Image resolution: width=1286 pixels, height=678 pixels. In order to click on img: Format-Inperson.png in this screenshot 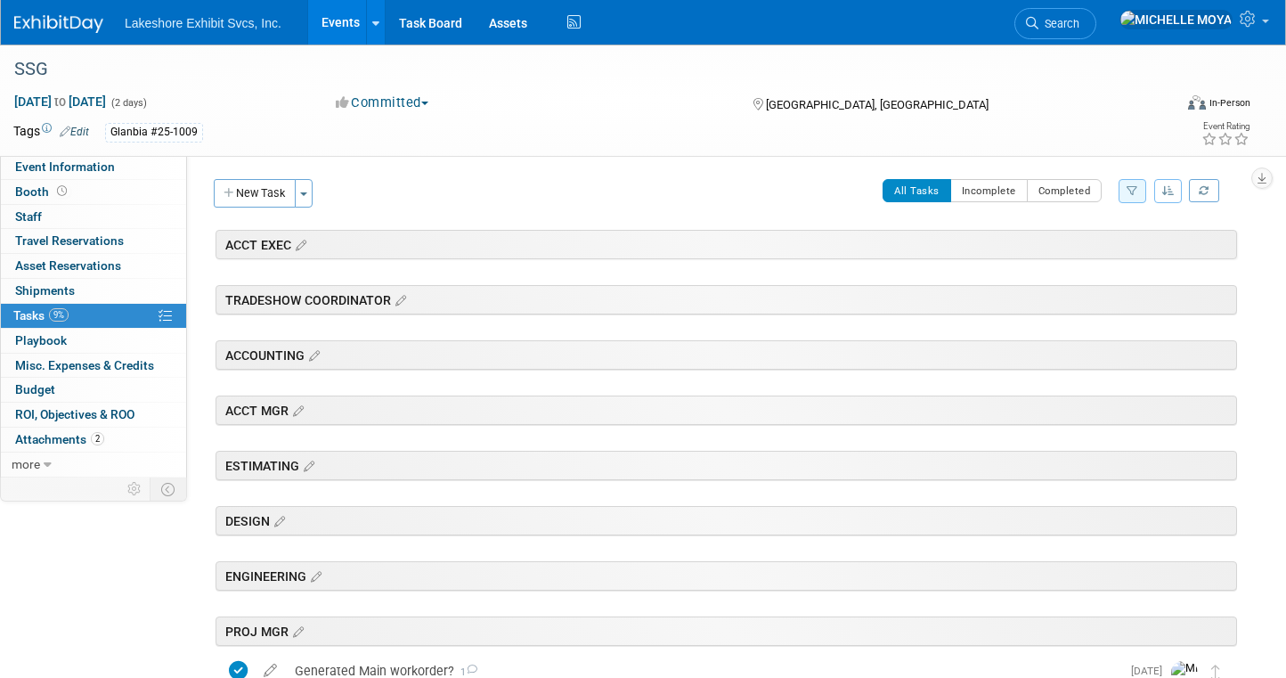, I will do `click(1197, 102)`.